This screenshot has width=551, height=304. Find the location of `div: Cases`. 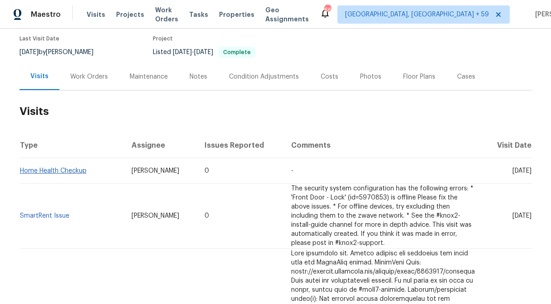

div: Cases is located at coordinates (467, 77).